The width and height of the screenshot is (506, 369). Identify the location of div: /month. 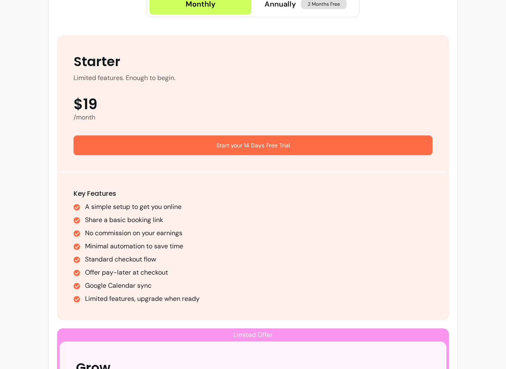
(253, 117).